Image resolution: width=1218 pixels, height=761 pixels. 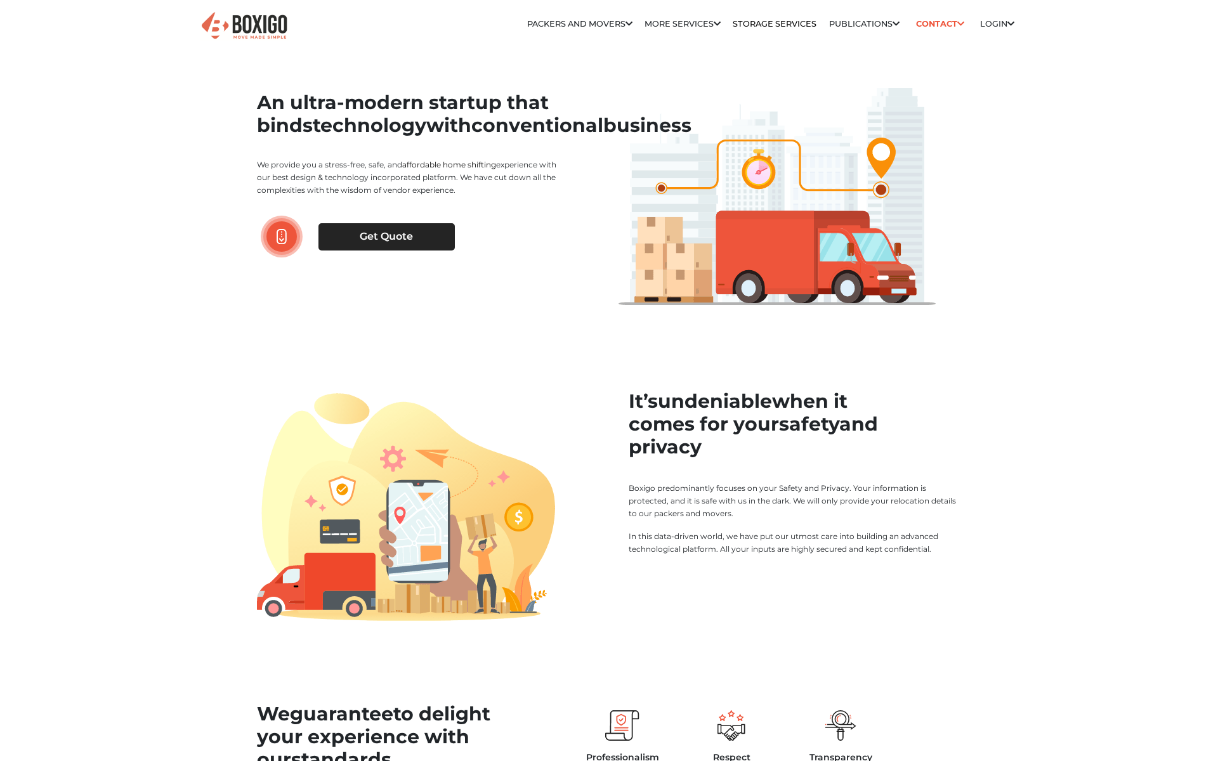 What do you see at coordinates (411, 178) in the screenshot?
I see `p: We provide you a stress-free, safe, and experience with our best design & technology incorporated...` at bounding box center [411, 178].